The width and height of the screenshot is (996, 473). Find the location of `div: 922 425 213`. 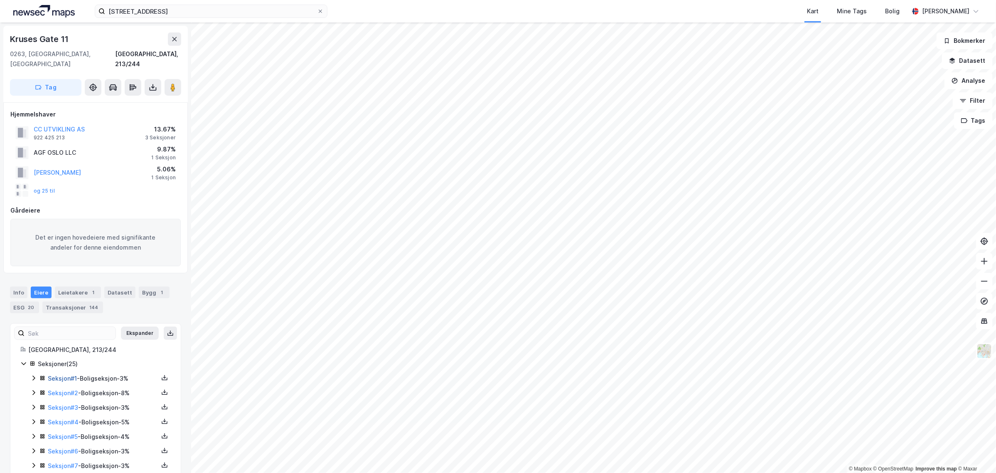

div: 922 425 213 is located at coordinates (49, 138).